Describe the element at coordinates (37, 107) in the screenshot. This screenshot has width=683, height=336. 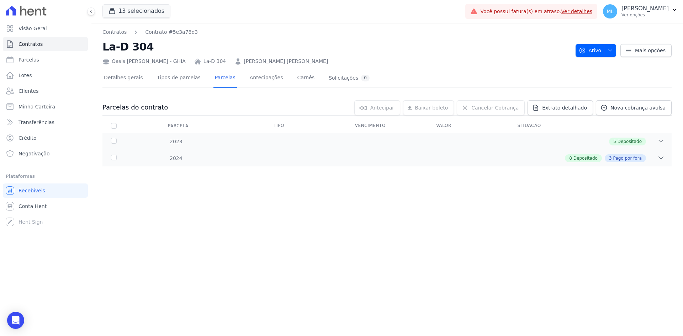
I see `span: Minha Carteira` at that location.